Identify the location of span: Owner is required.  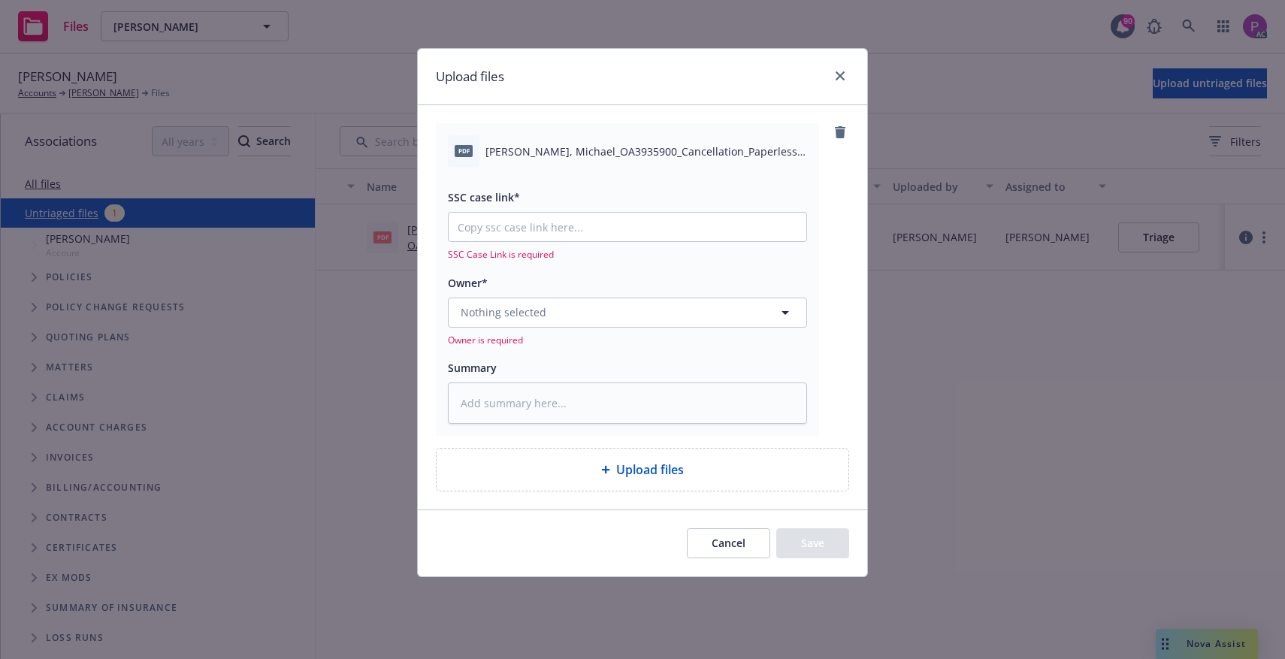
(628, 340).